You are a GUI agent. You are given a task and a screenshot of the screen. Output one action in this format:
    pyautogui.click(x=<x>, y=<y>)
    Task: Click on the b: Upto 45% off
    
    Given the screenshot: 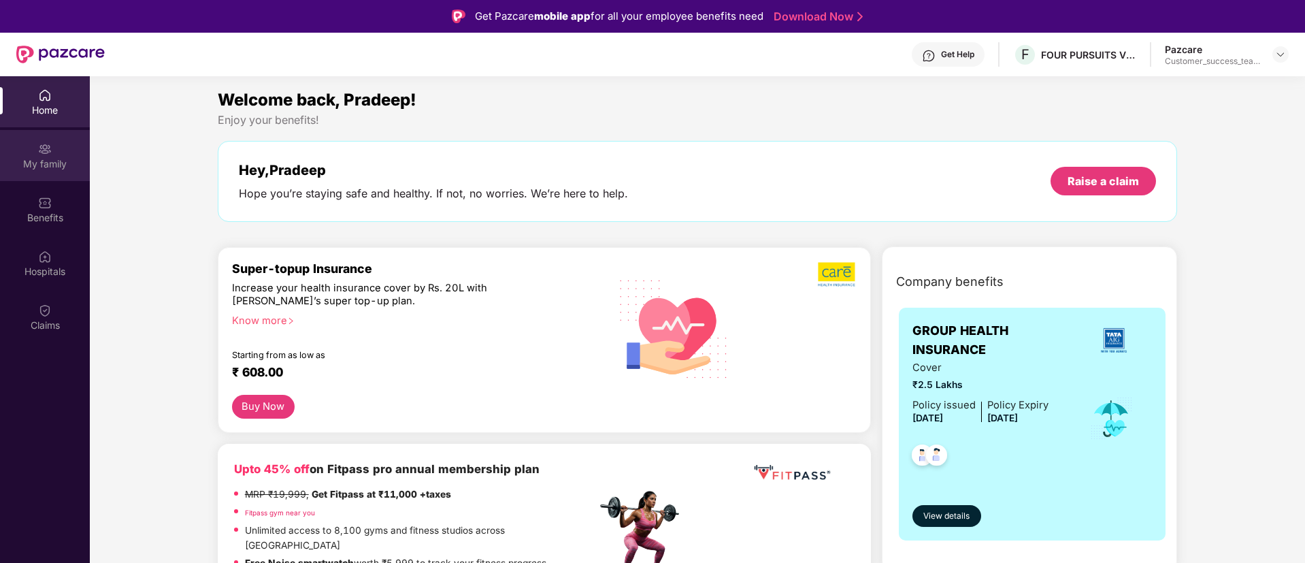 What is the action you would take?
    pyautogui.click(x=272, y=469)
    